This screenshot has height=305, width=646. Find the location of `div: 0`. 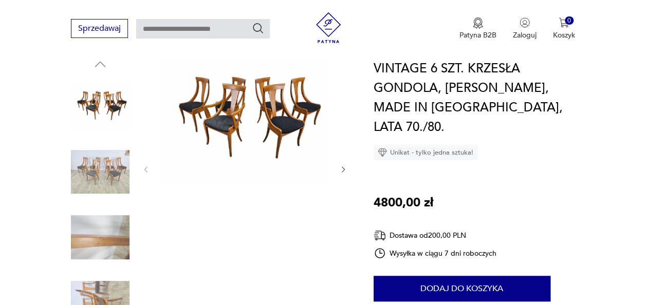

div: 0 is located at coordinates (569, 21).